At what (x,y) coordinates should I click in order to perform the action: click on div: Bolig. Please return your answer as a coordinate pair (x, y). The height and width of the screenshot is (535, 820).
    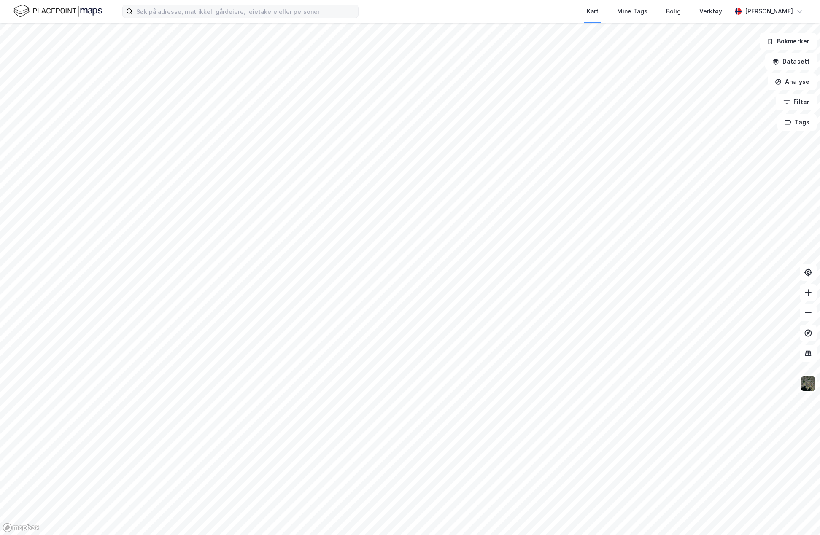
    Looking at the image, I should click on (673, 11).